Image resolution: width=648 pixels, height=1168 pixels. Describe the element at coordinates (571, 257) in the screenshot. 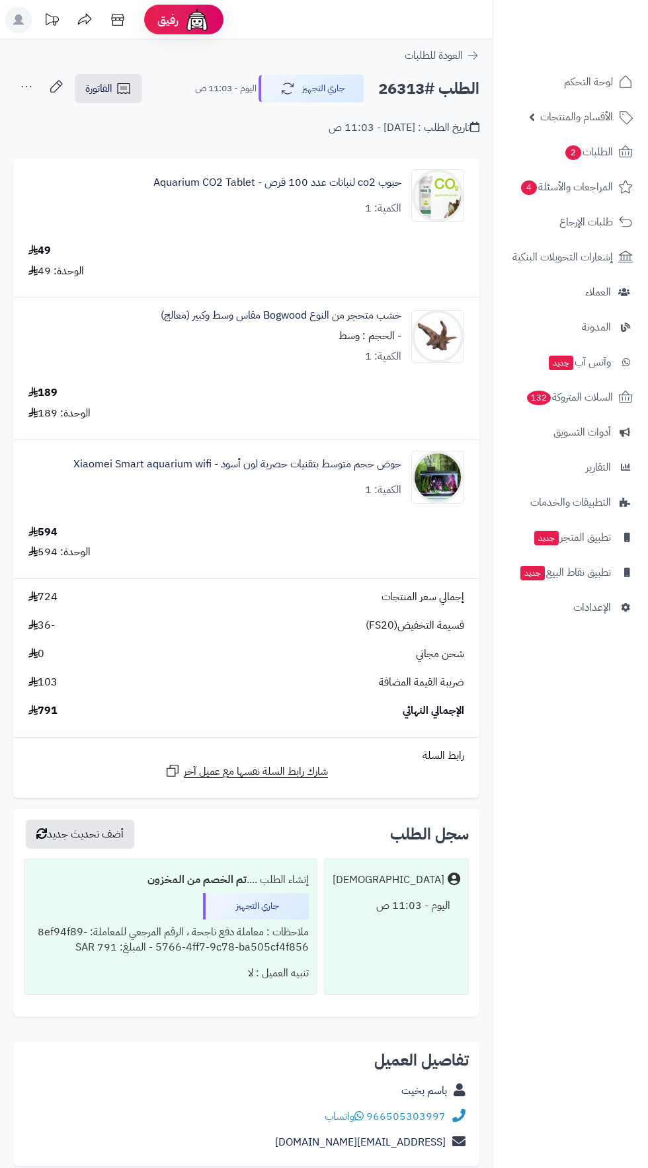

I see `a: إشعارات التحويلات البنكية` at that location.